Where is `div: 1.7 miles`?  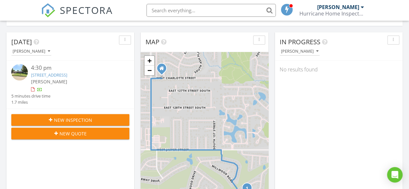
div: 1.7 miles is located at coordinates (31, 102).